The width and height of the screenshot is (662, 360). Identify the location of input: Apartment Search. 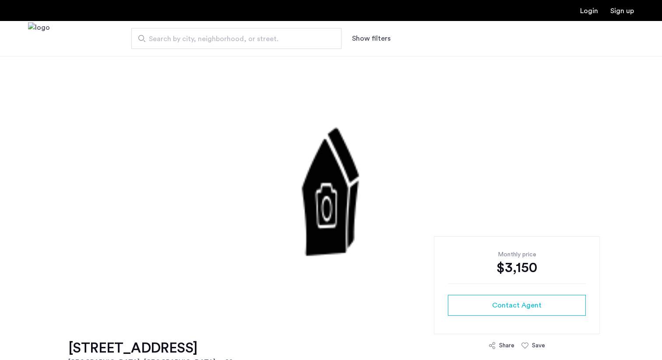
(236, 39).